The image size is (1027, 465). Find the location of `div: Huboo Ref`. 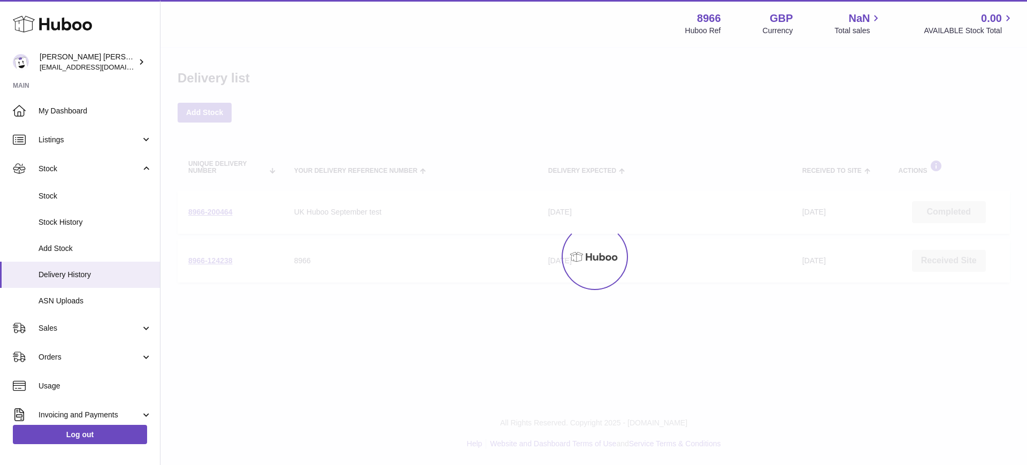

div: Huboo Ref is located at coordinates (703, 30).